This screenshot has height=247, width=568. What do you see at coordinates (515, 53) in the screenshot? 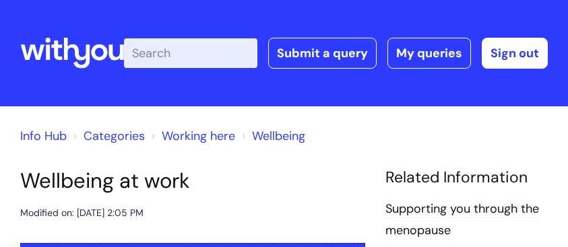
I see `a: Sign out` at bounding box center [515, 53].